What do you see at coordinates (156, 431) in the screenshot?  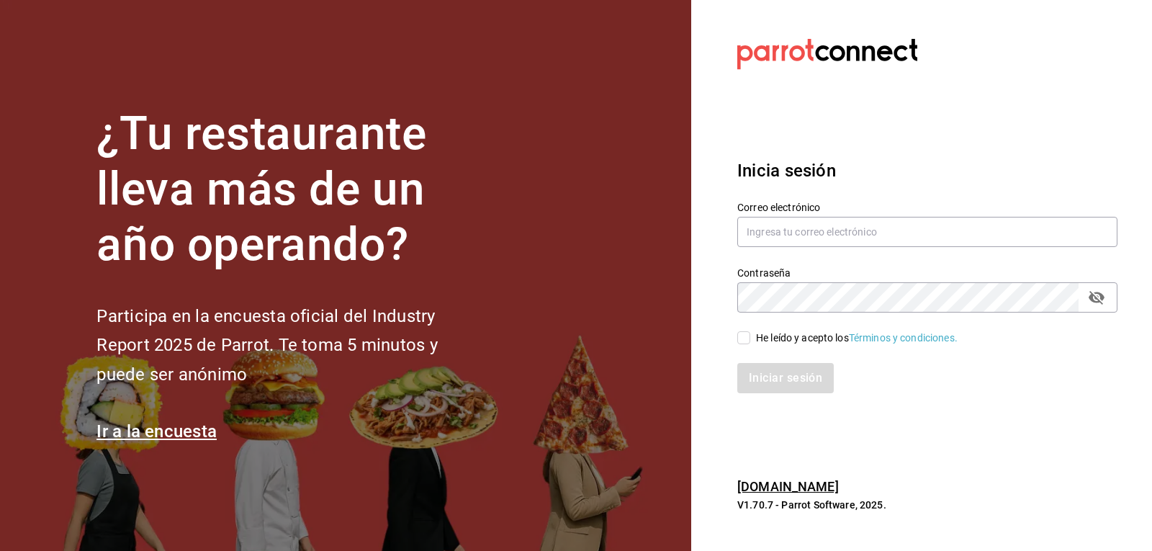 I see `a: Ir a la encuesta` at bounding box center [156, 431].